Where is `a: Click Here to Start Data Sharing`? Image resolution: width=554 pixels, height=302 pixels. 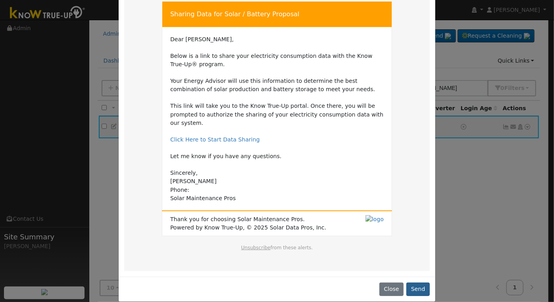 a: Click Here to Start Data Sharing is located at coordinates (215, 140).